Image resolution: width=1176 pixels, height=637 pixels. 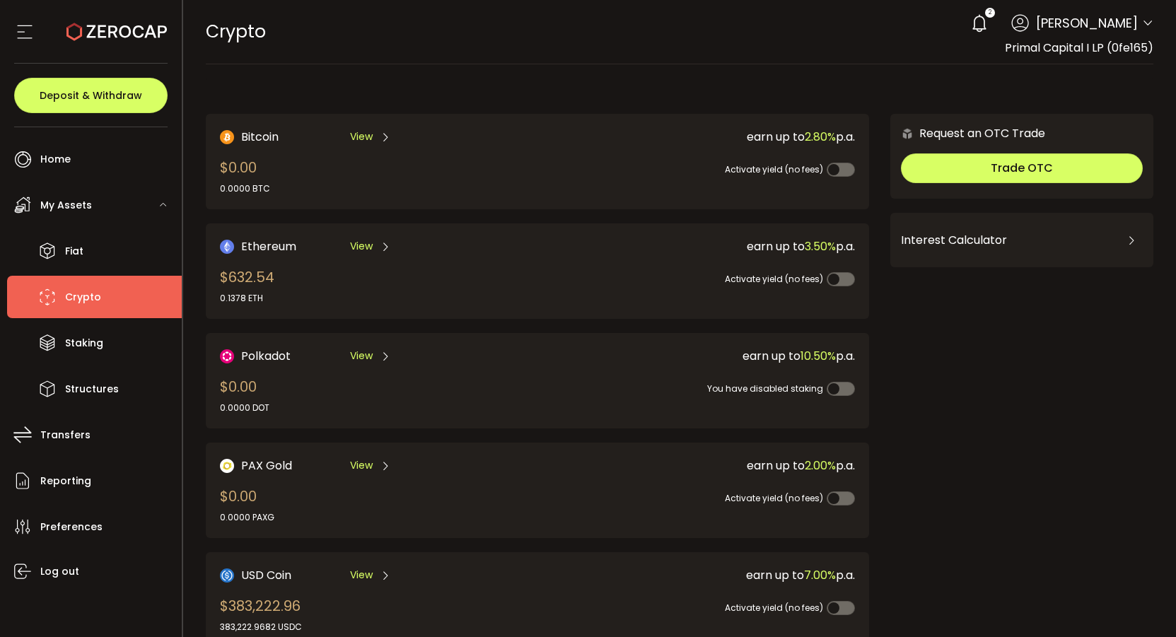 What do you see at coordinates (1141, 603) in the screenshot?
I see `div: Chat Widget` at bounding box center [1141, 603].